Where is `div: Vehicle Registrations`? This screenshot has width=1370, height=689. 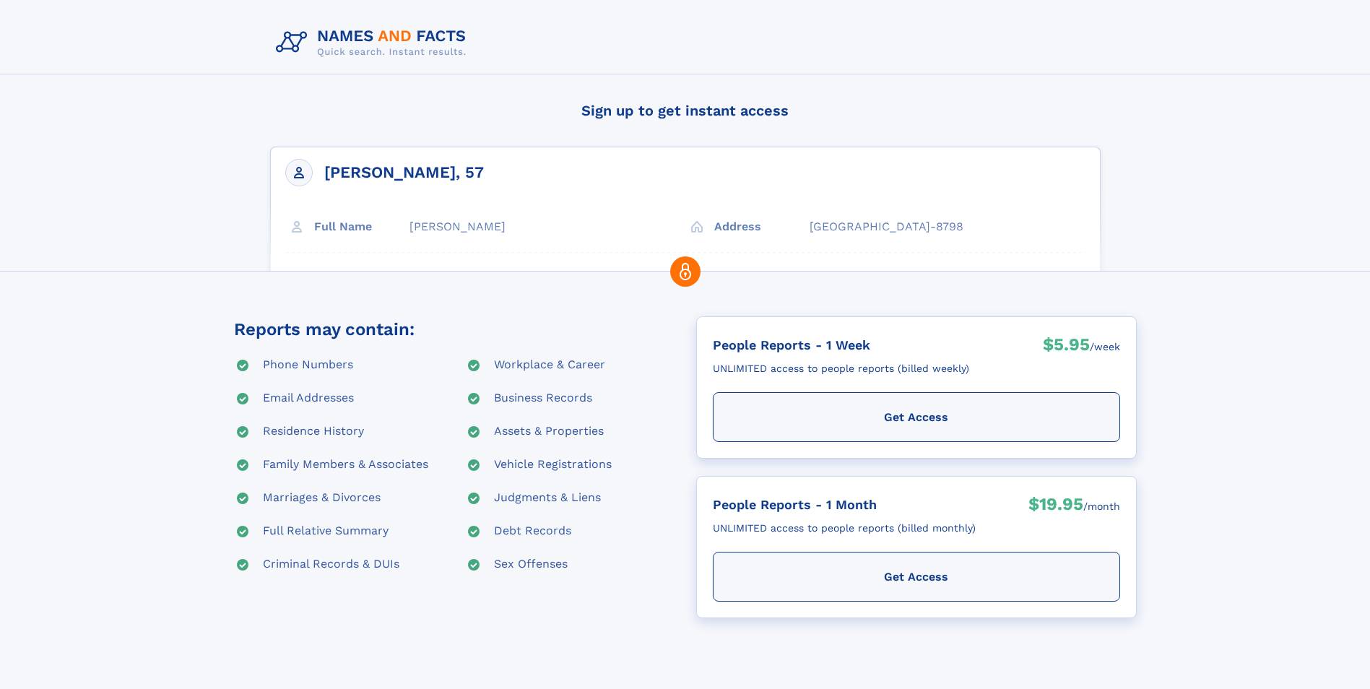 div: Vehicle Registrations is located at coordinates (552, 465).